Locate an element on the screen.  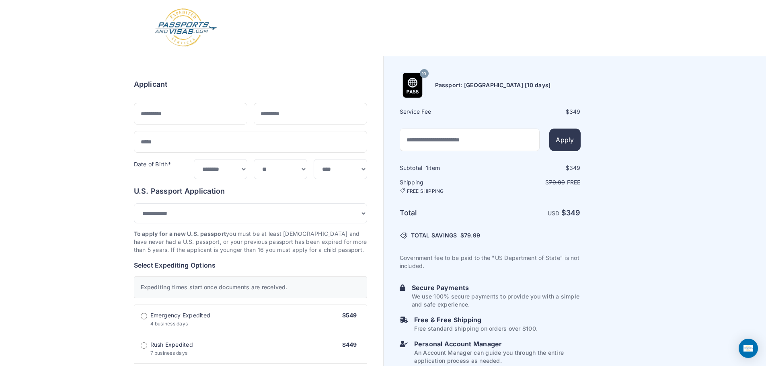
h6: Total is located at coordinates (444, 213).